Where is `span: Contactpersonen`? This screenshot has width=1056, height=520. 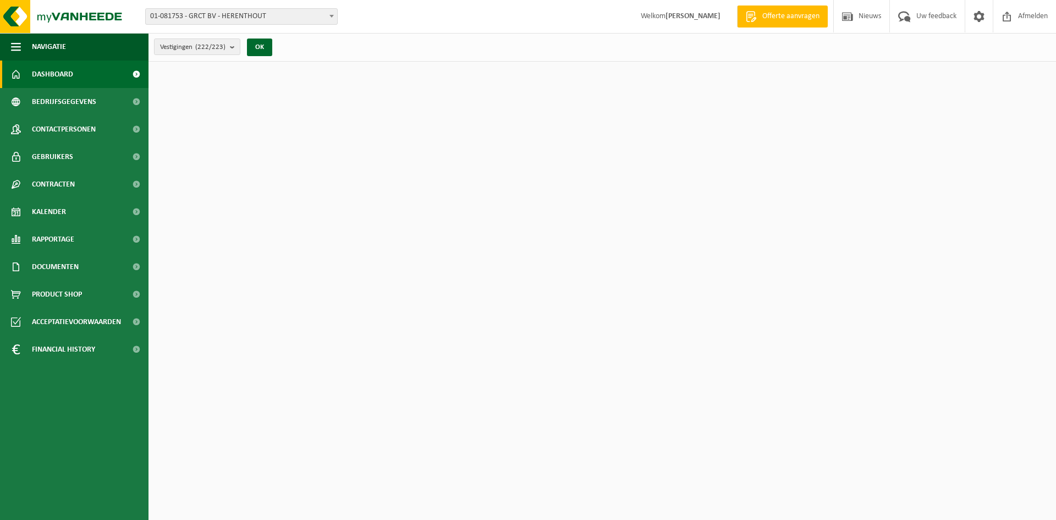
span: Contactpersonen is located at coordinates (64, 129).